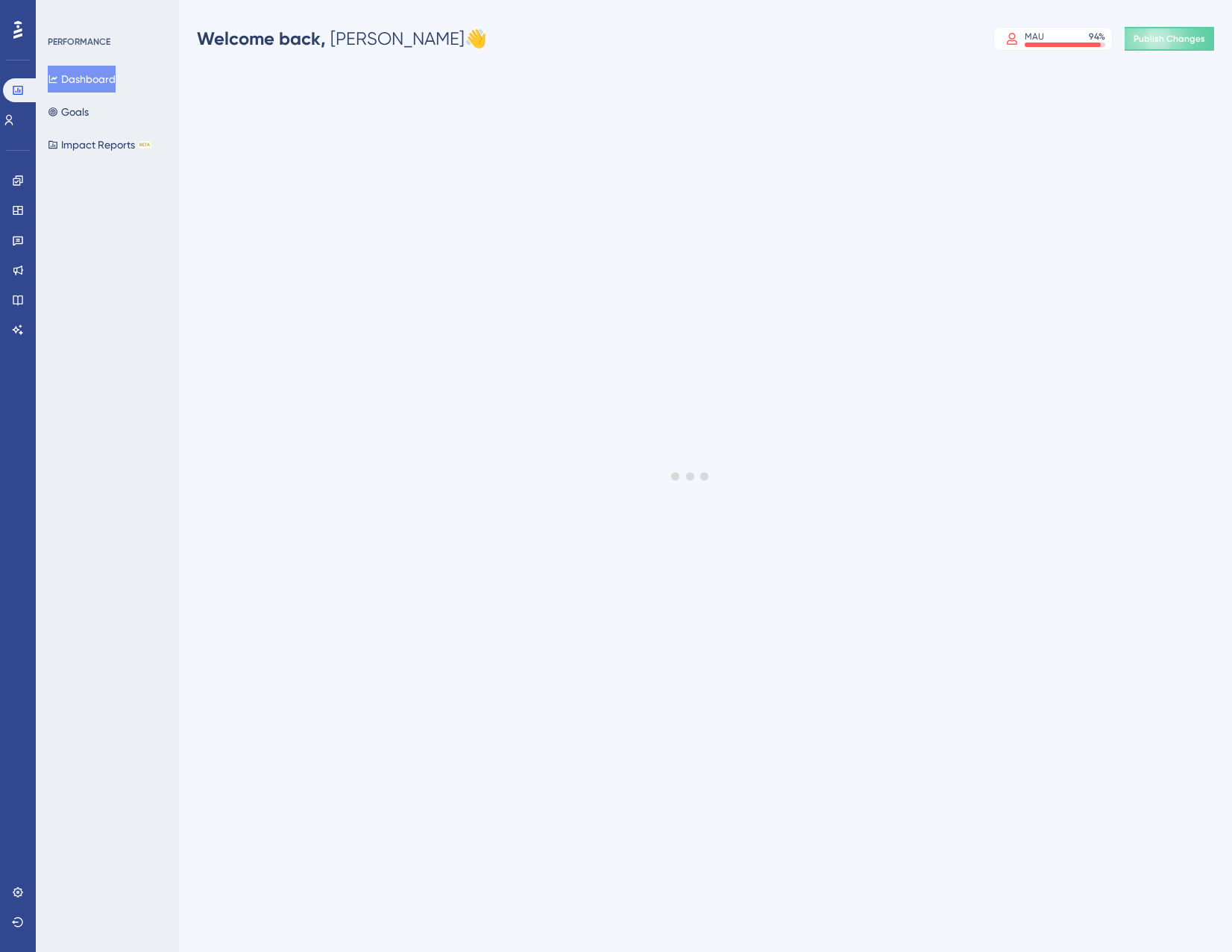 The height and width of the screenshot is (952, 1232). I want to click on button: Publish Changes, so click(1169, 39).